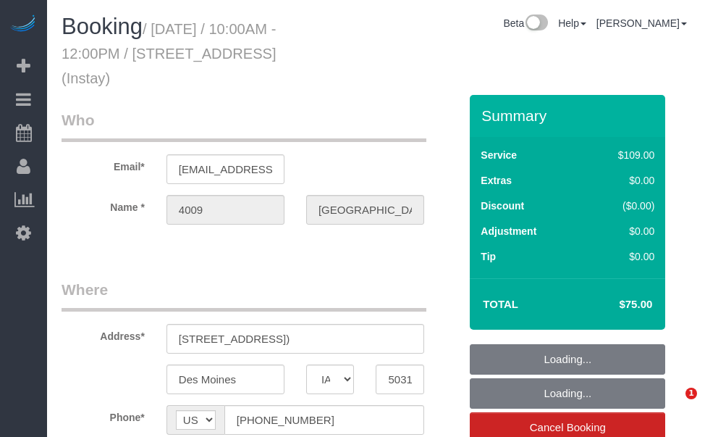 Image resolution: width=705 pixels, height=437 pixels. I want to click on a: Help, so click(572, 23).